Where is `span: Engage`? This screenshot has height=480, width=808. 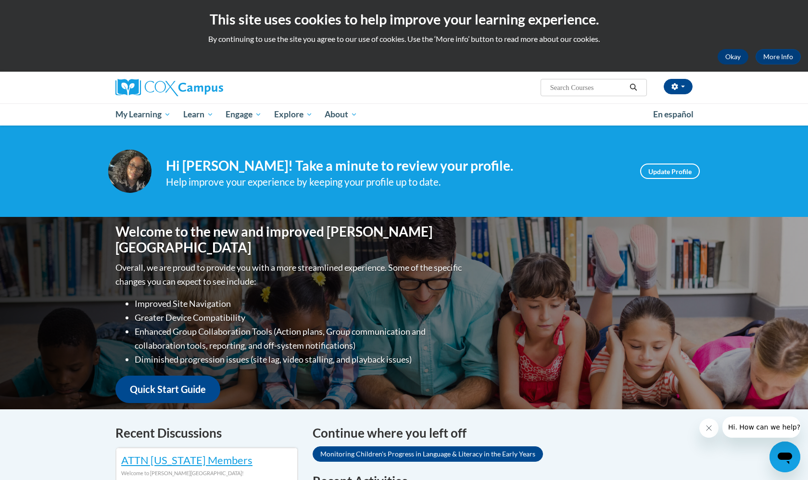 span: Engage is located at coordinates (243, 115).